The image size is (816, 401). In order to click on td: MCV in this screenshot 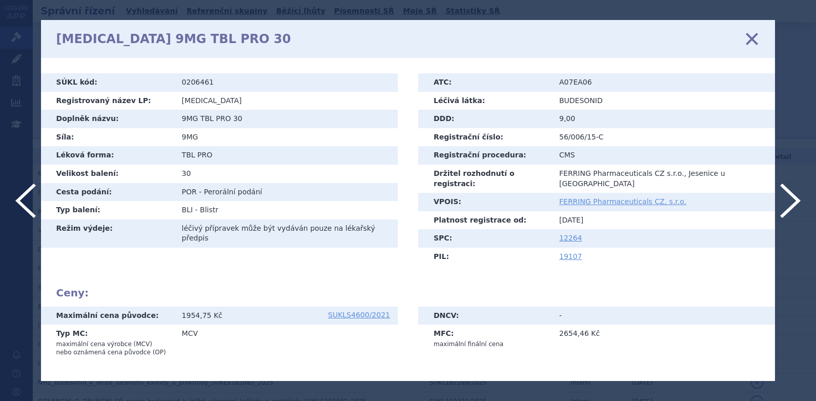, I will do `click(286, 343)`.